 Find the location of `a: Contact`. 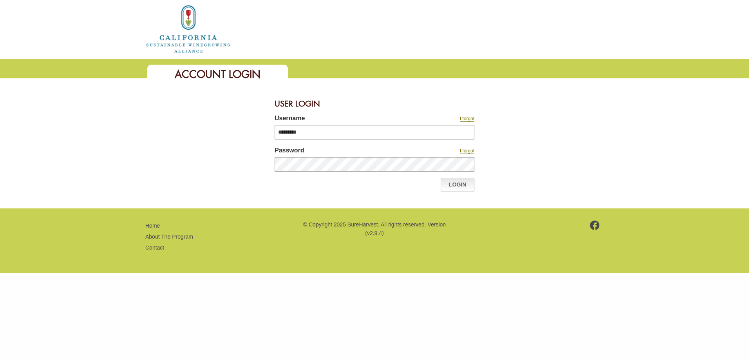

a: Contact is located at coordinates (155, 248).